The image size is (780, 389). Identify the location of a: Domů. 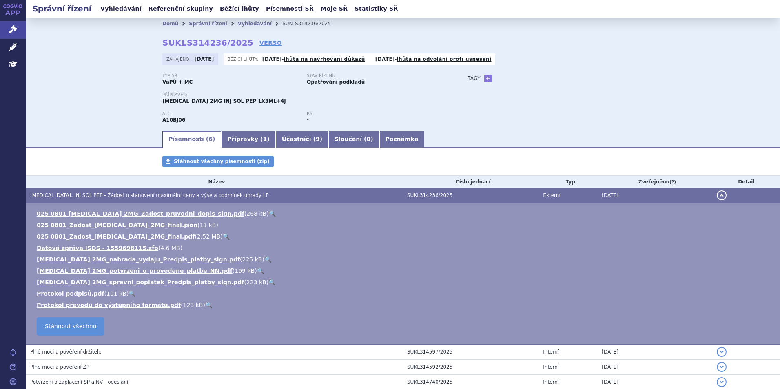
(170, 24).